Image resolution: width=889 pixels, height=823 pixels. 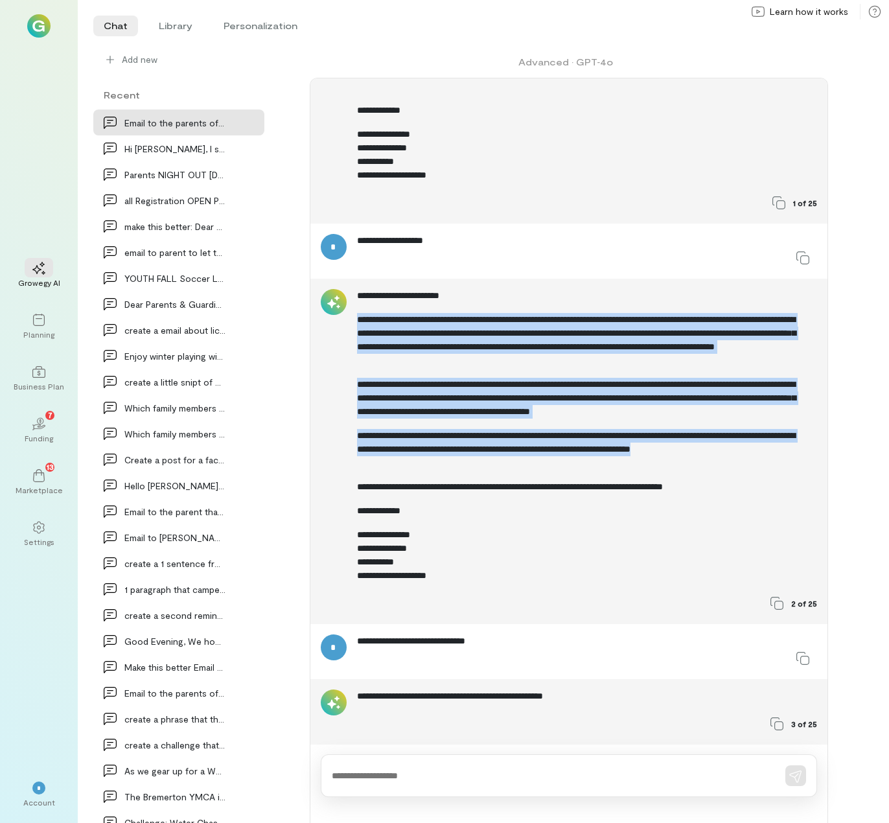 I want to click on a: Settings, so click(x=39, y=534).